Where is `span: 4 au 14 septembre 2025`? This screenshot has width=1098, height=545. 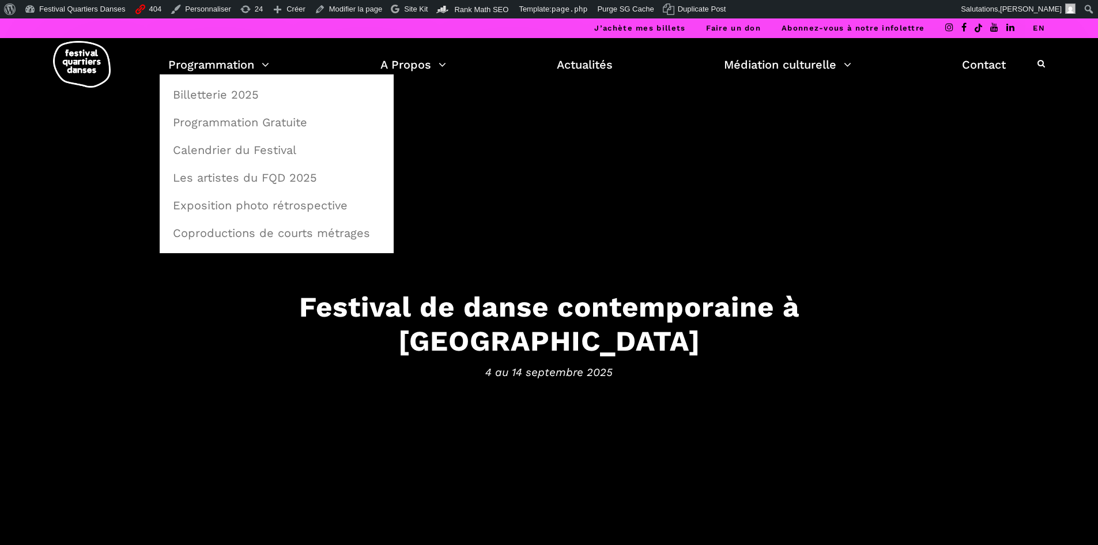 span: 4 au 14 septembre 2025 is located at coordinates (549, 372).